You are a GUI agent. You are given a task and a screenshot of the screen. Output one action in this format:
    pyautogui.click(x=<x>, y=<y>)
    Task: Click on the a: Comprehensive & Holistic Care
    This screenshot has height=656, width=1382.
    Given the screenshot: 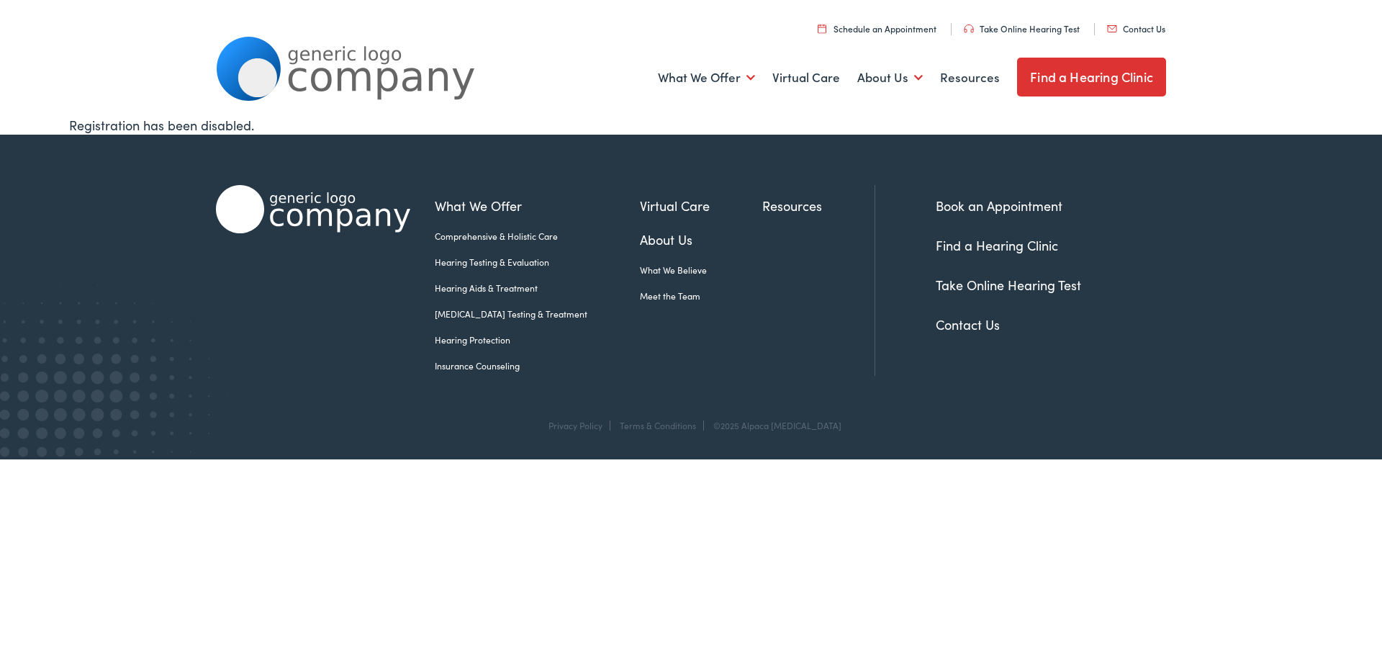 What is the action you would take?
    pyautogui.click(x=537, y=236)
    